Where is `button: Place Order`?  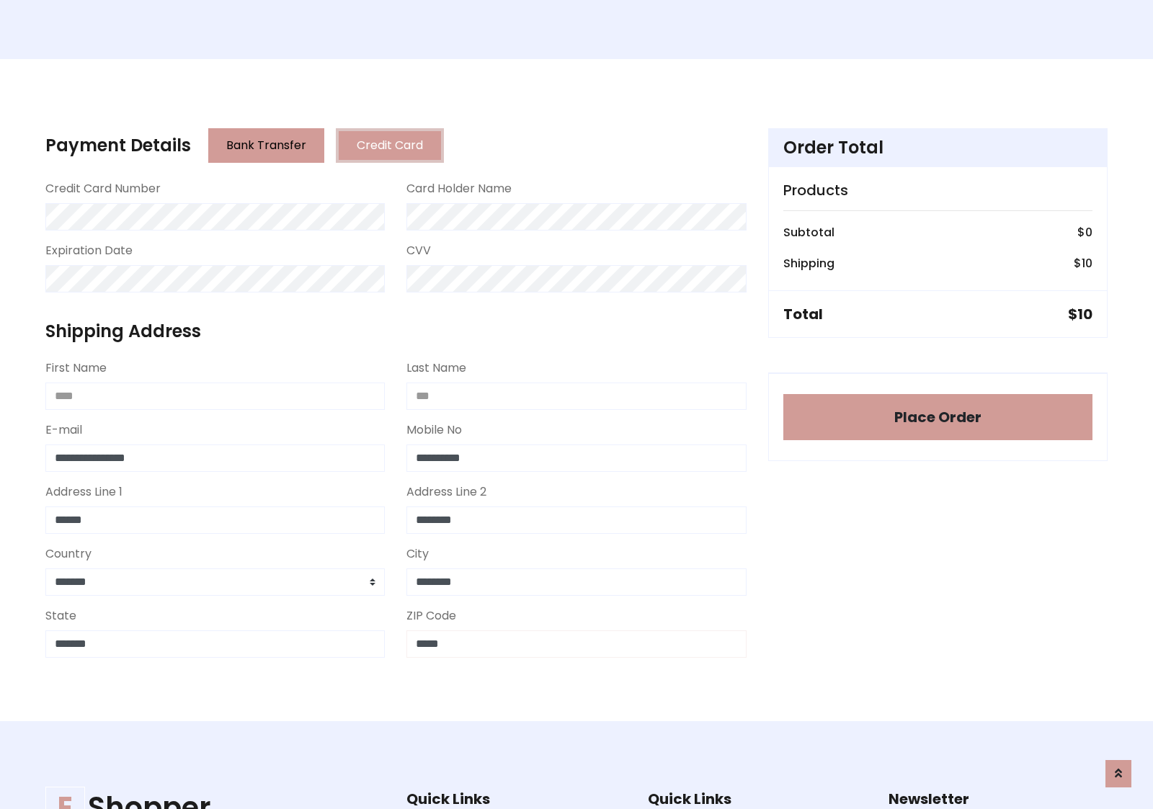 button: Place Order is located at coordinates (937, 417).